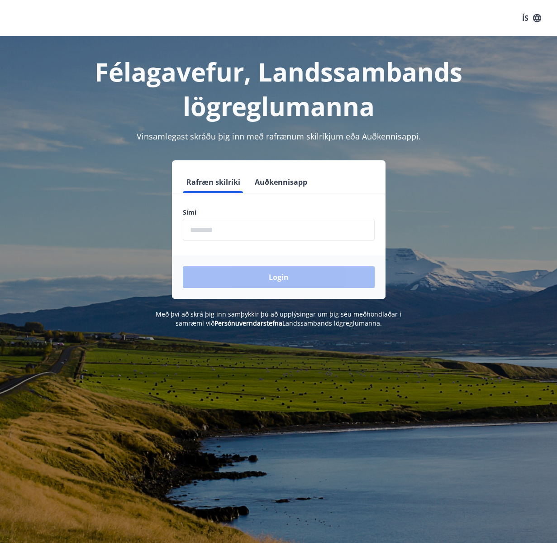 Image resolution: width=557 pixels, height=543 pixels. What do you see at coordinates (249, 323) in the screenshot?
I see `a: Persónuverndarstefna` at bounding box center [249, 323].